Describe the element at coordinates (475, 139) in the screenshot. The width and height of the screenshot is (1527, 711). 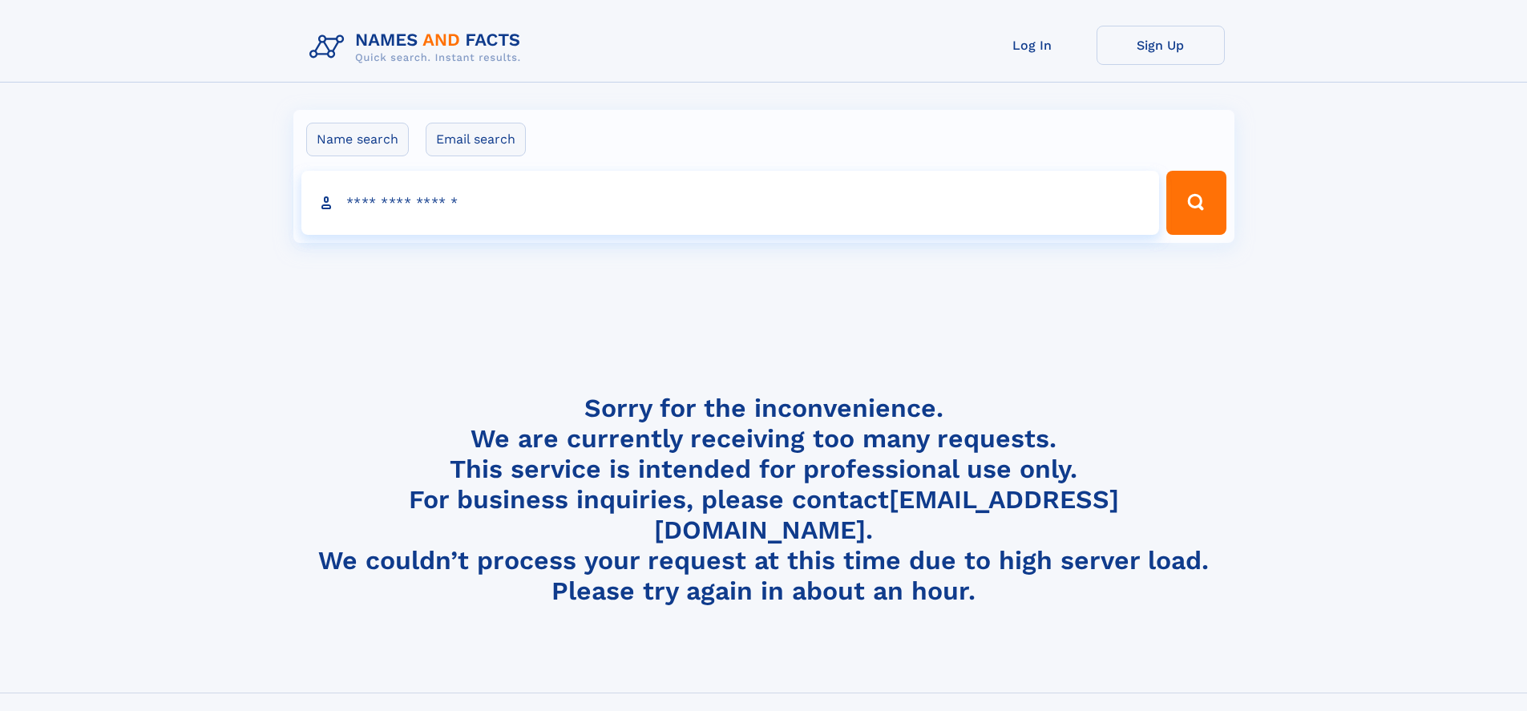
I see `label: Email search` at that location.